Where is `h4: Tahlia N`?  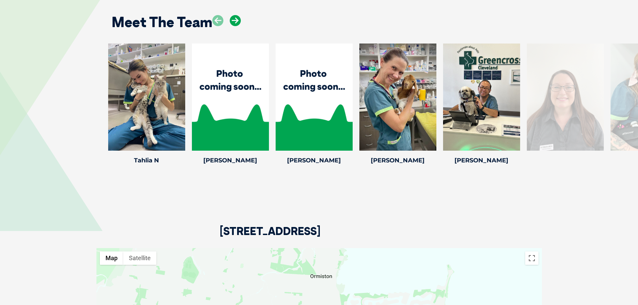
h4: Tahlia N is located at coordinates (147, 160).